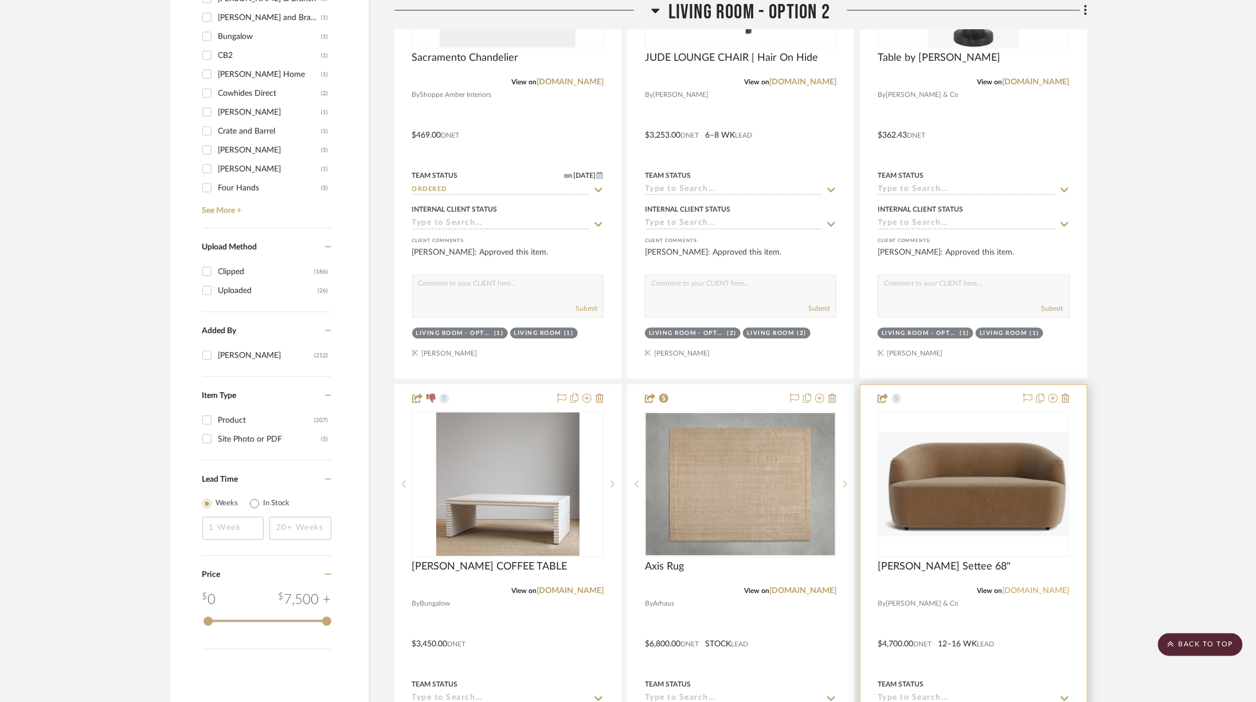 The height and width of the screenshot is (702, 1256). I want to click on div: (212), so click(322, 355).